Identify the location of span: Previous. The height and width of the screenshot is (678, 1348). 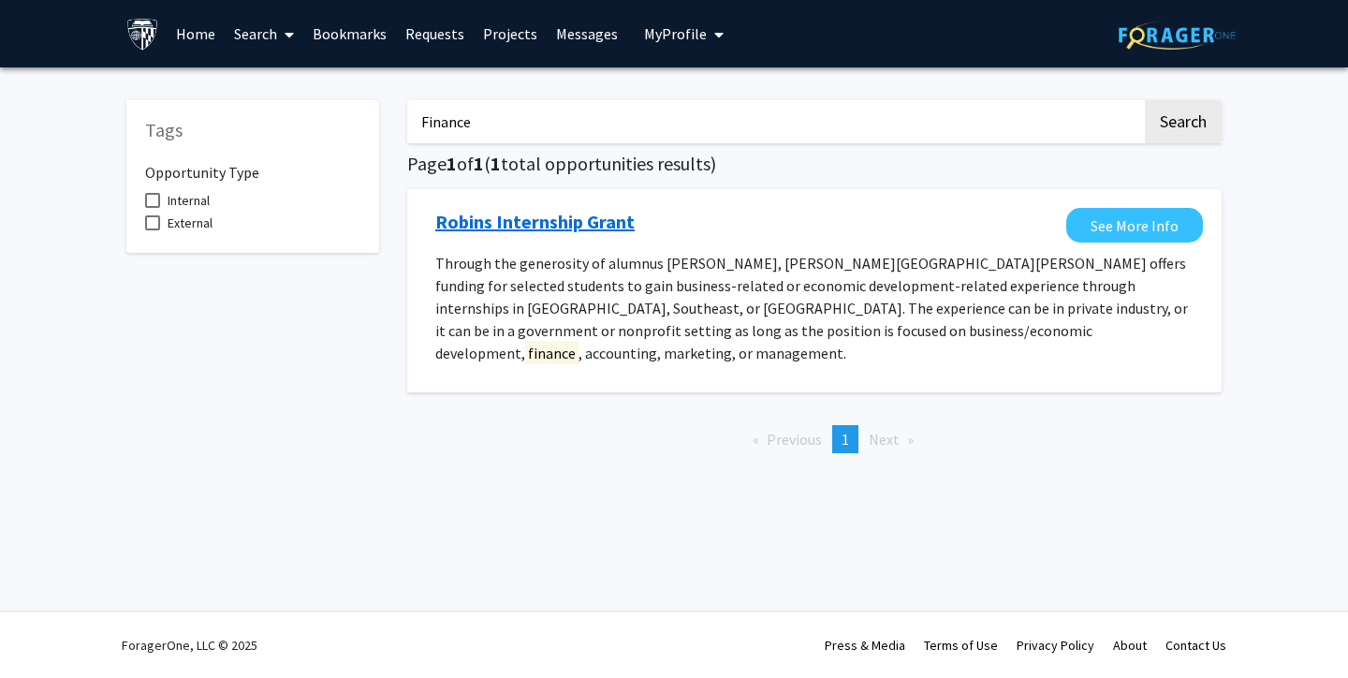
(794, 439).